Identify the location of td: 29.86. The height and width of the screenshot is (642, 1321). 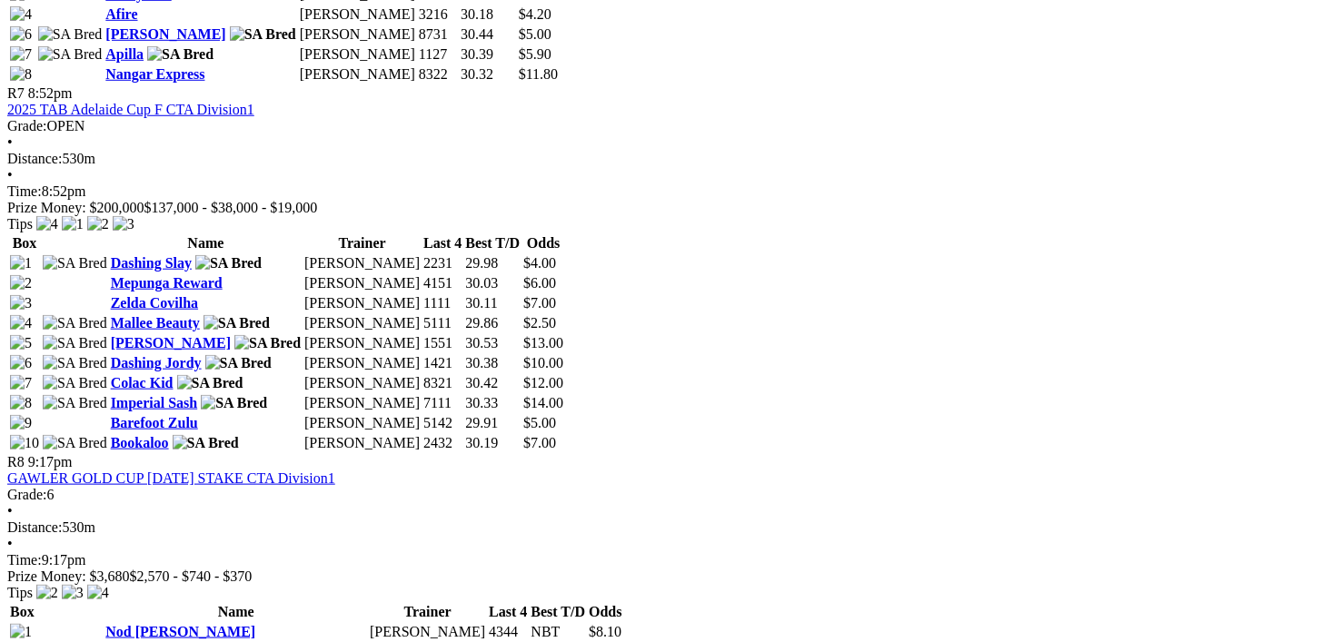
(493, 323).